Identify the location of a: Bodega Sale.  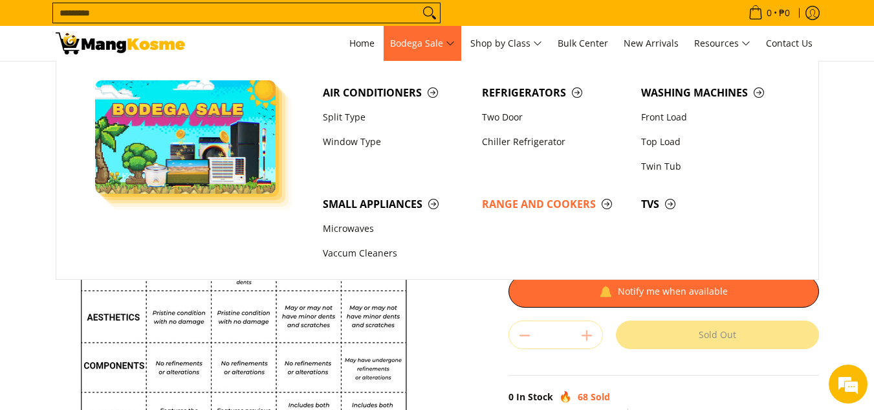
(423, 43).